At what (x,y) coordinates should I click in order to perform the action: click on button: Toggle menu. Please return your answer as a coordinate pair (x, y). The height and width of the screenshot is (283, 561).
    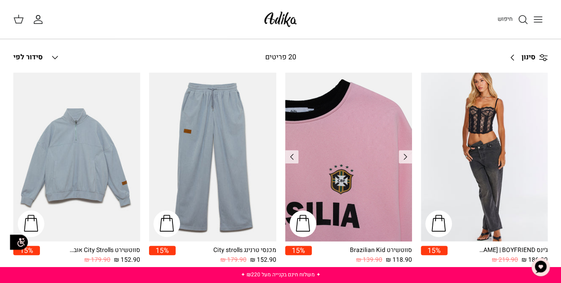
    Looking at the image, I should click on (538, 19).